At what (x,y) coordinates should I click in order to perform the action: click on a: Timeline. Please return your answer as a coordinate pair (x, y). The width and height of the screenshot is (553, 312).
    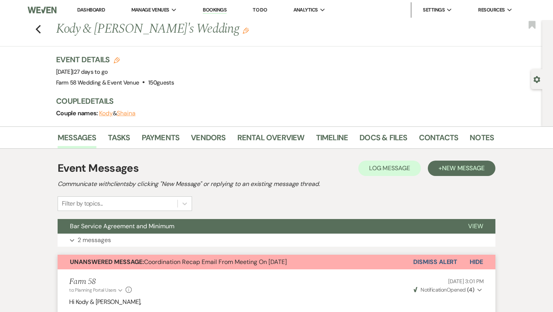
    Looking at the image, I should click on (332, 140).